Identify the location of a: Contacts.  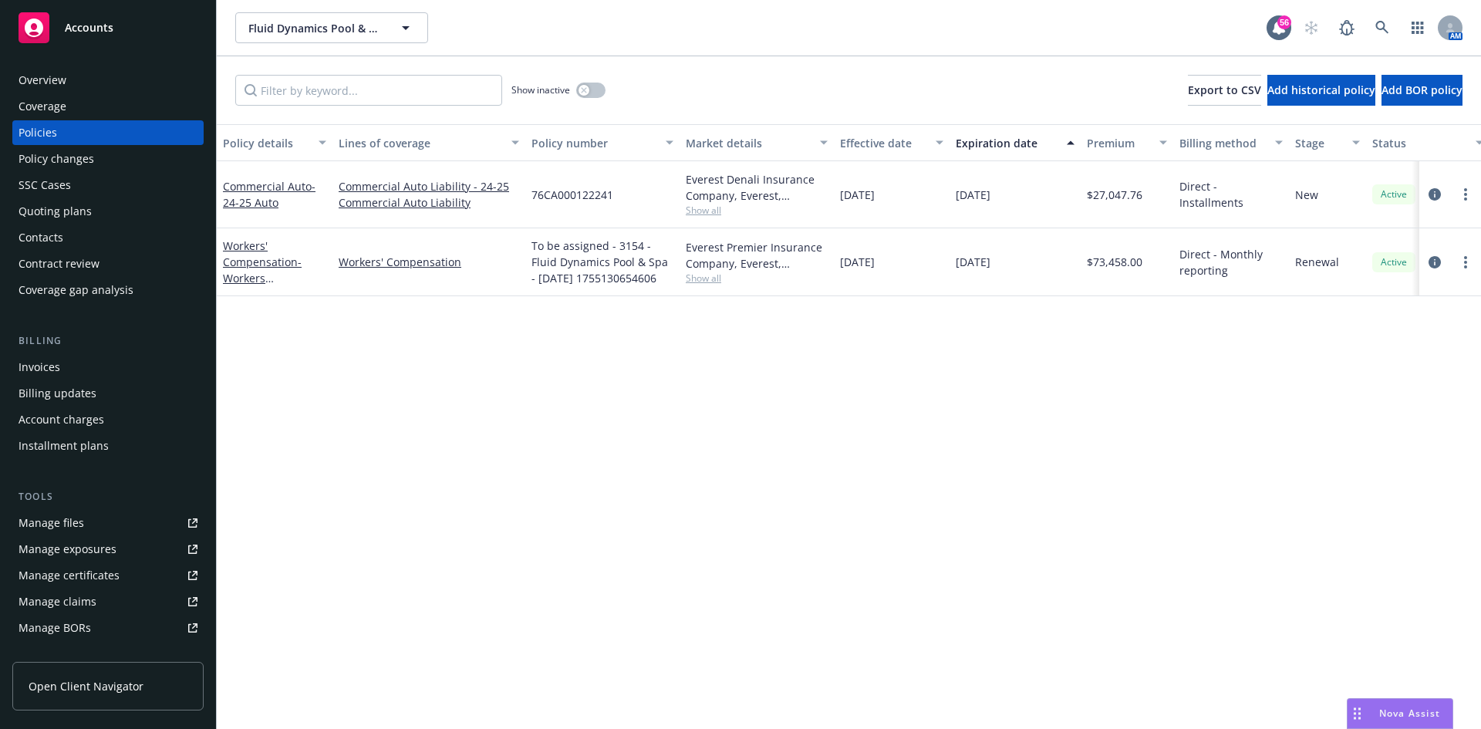
(108, 238).